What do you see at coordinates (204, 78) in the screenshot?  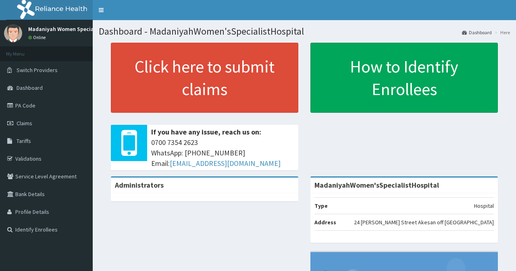 I see `a: Click here to submit claims` at bounding box center [204, 78].